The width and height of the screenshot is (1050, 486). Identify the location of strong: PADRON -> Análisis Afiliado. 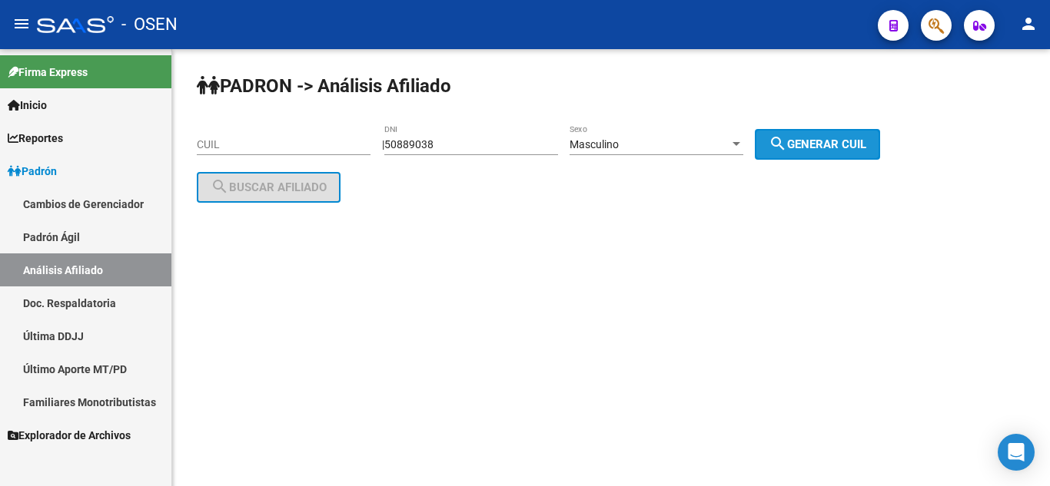
(323, 86).